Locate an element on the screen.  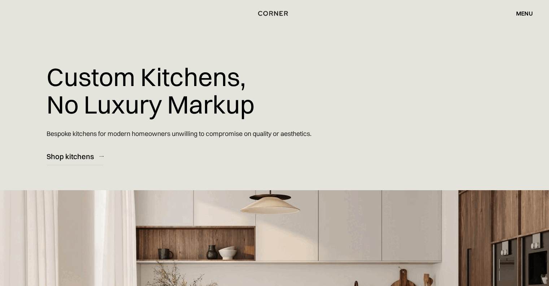
p: Bespoke kitchens for modern homeowners unwilling to compromise on quality or aesthetics. is located at coordinates (179, 133).